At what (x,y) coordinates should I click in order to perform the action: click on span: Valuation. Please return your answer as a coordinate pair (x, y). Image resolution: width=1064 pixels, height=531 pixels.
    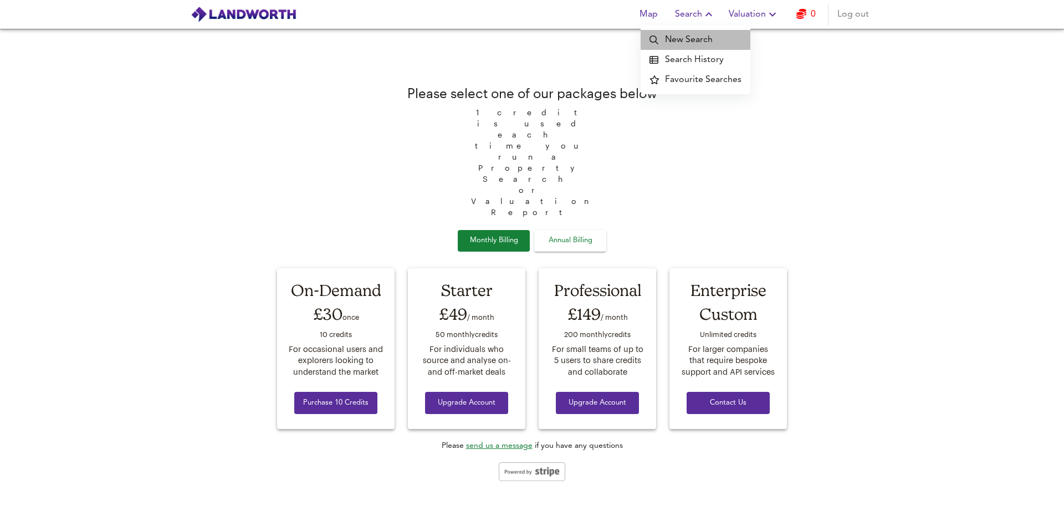
    Looking at the image, I should click on (754, 14).